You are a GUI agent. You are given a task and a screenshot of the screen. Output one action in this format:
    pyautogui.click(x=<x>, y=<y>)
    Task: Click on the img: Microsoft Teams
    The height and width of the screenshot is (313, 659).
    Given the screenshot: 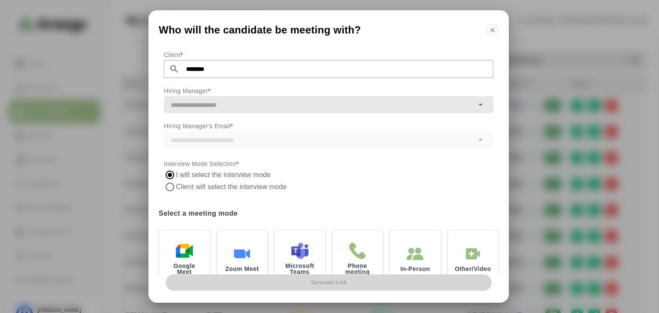 What is the action you would take?
    pyautogui.click(x=300, y=251)
    